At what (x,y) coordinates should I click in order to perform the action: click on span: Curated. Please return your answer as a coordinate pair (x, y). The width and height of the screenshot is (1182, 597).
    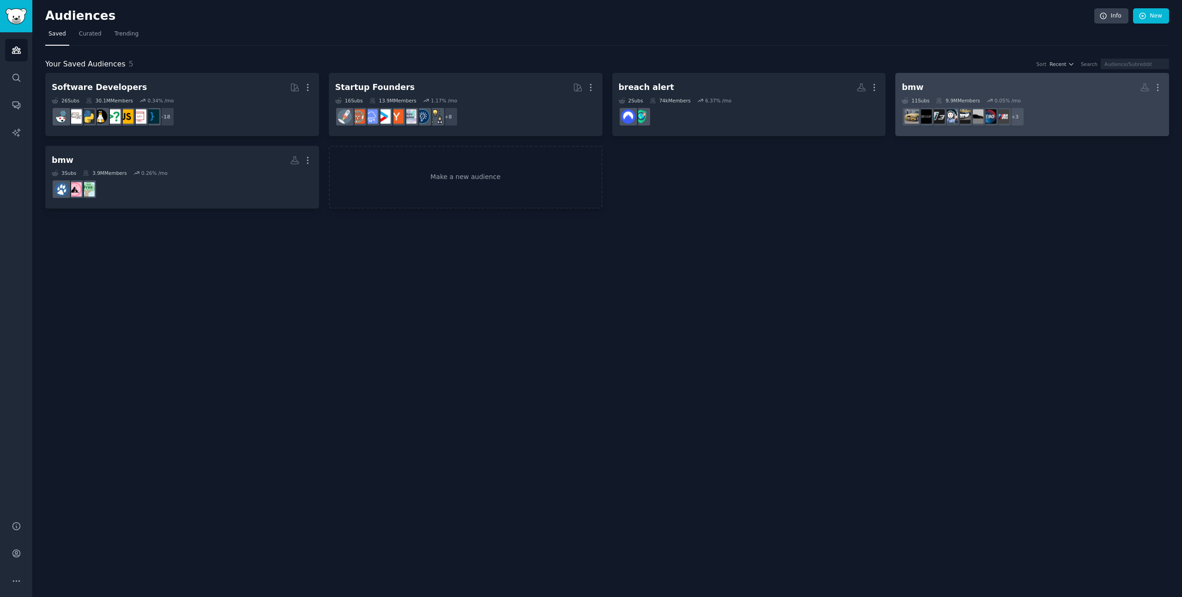
    Looking at the image, I should click on (90, 34).